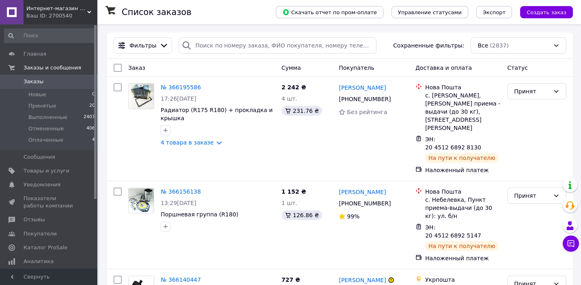  I want to click on h1: Список заказов, so click(157, 12).